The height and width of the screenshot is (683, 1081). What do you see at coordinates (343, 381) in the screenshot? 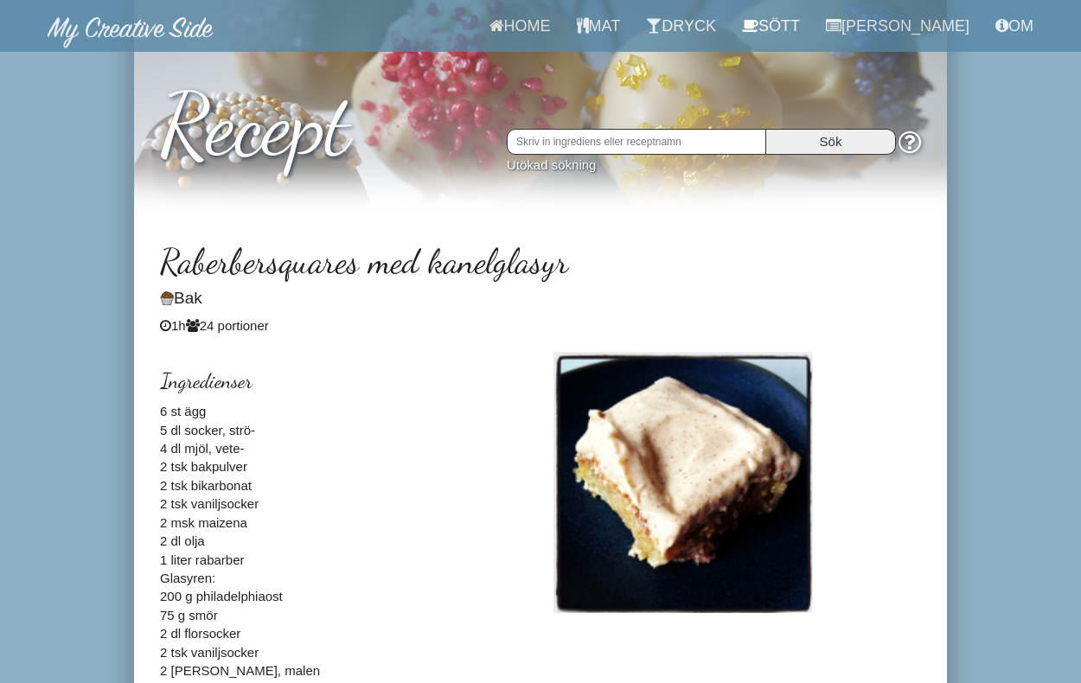
I see `h3: Ingredienser` at bounding box center [343, 381].